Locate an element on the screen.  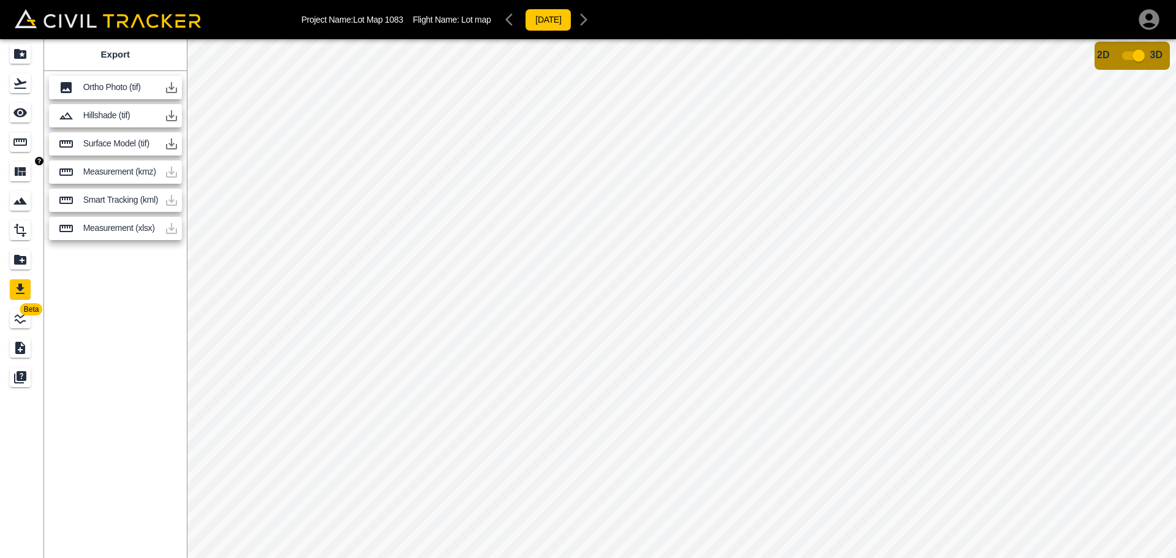
p: Flight Name: is located at coordinates (451, 20).